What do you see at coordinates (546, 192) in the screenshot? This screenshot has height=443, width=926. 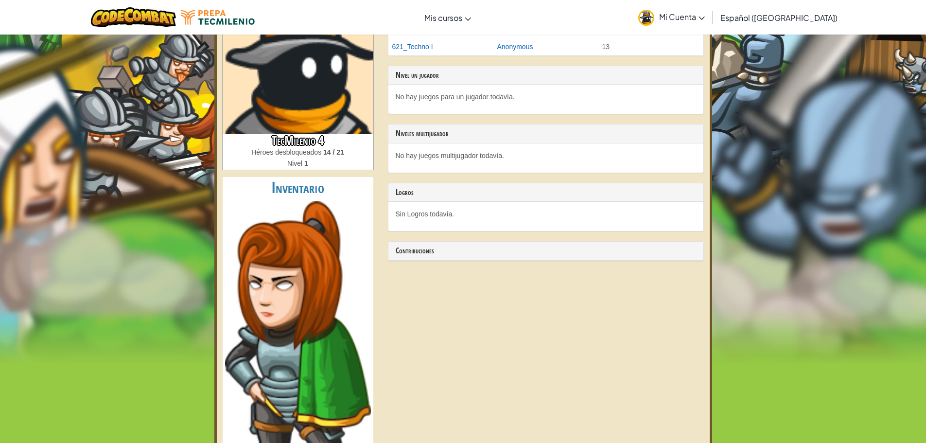 I see `h3: Logros` at bounding box center [546, 192].